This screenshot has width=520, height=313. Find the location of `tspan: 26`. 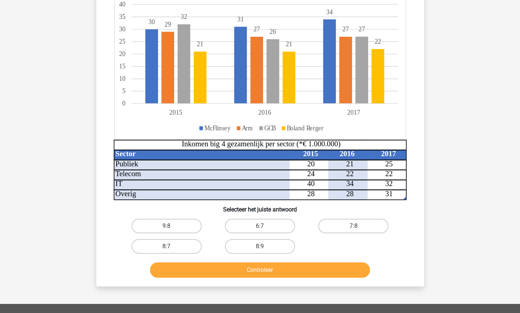

tspan: 26 is located at coordinates (273, 31).